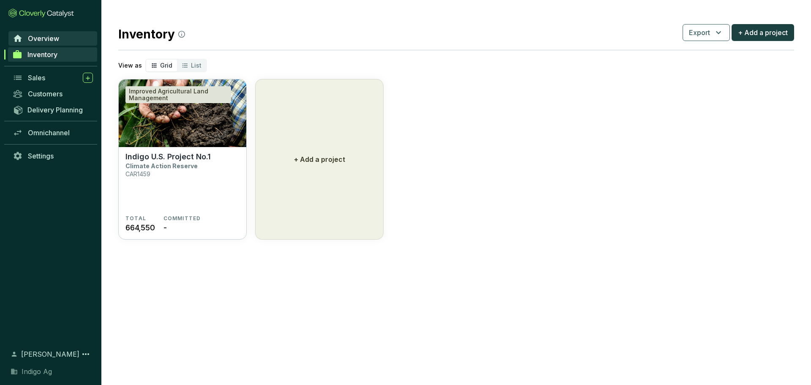 The height and width of the screenshot is (385, 811). What do you see at coordinates (37, 371) in the screenshot?
I see `span: Indigo Ag` at bounding box center [37, 371].